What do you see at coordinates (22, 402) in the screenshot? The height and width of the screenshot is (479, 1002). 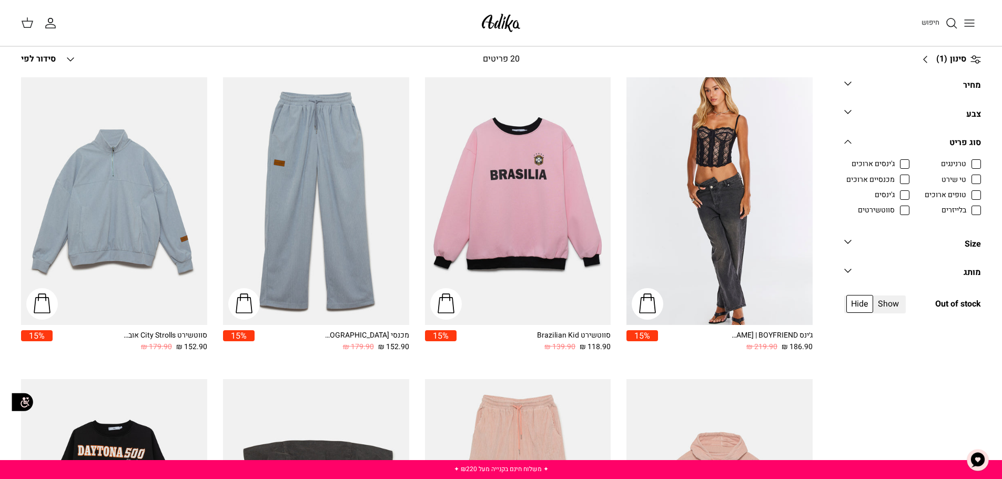 I see `img: accessibility_icon02.svg` at bounding box center [22, 402].